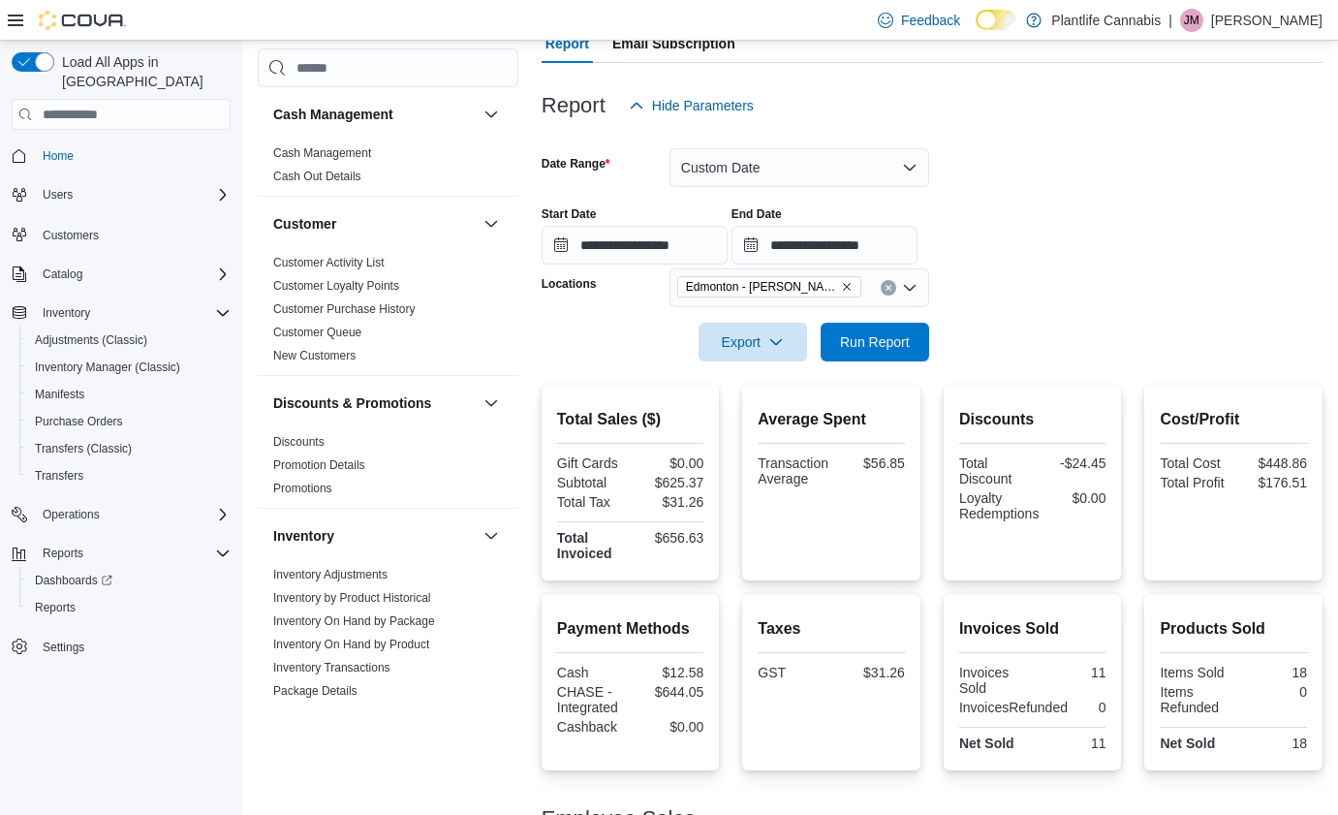  I want to click on div: $56.85, so click(870, 463).